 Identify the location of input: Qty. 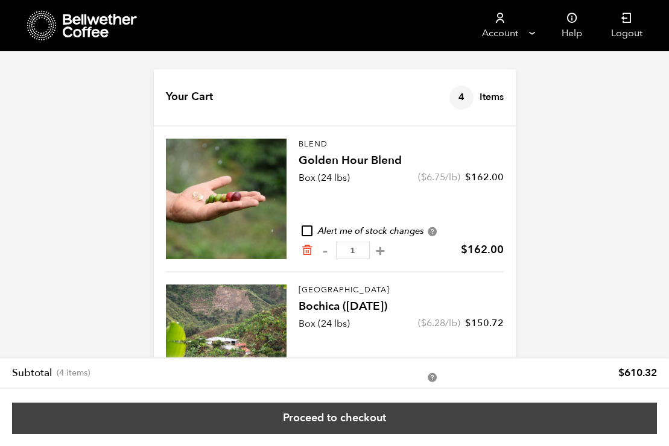
(353, 250).